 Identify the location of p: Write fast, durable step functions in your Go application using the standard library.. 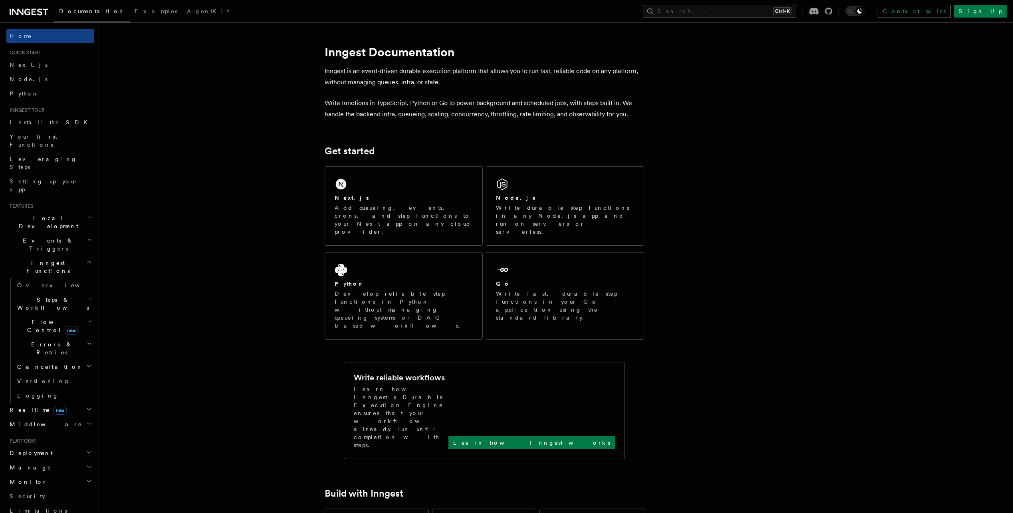
(565, 306).